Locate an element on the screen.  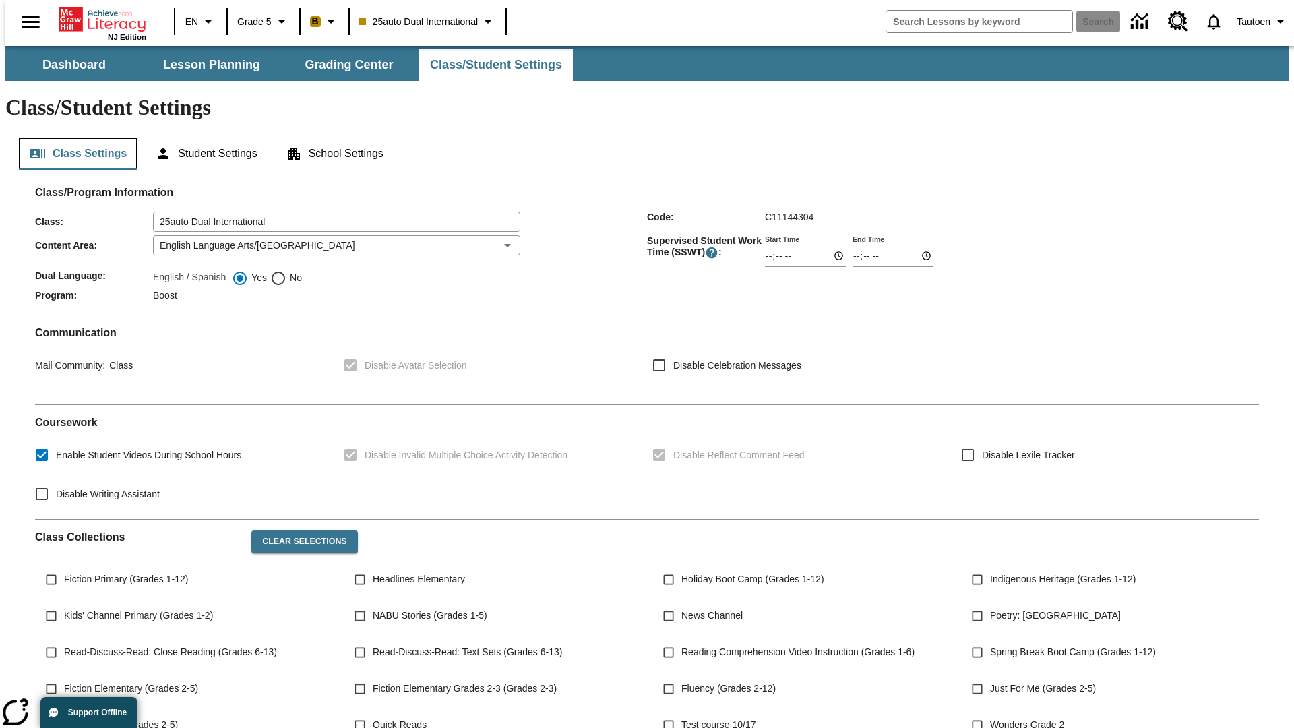
span: Program : is located at coordinates (94, 295).